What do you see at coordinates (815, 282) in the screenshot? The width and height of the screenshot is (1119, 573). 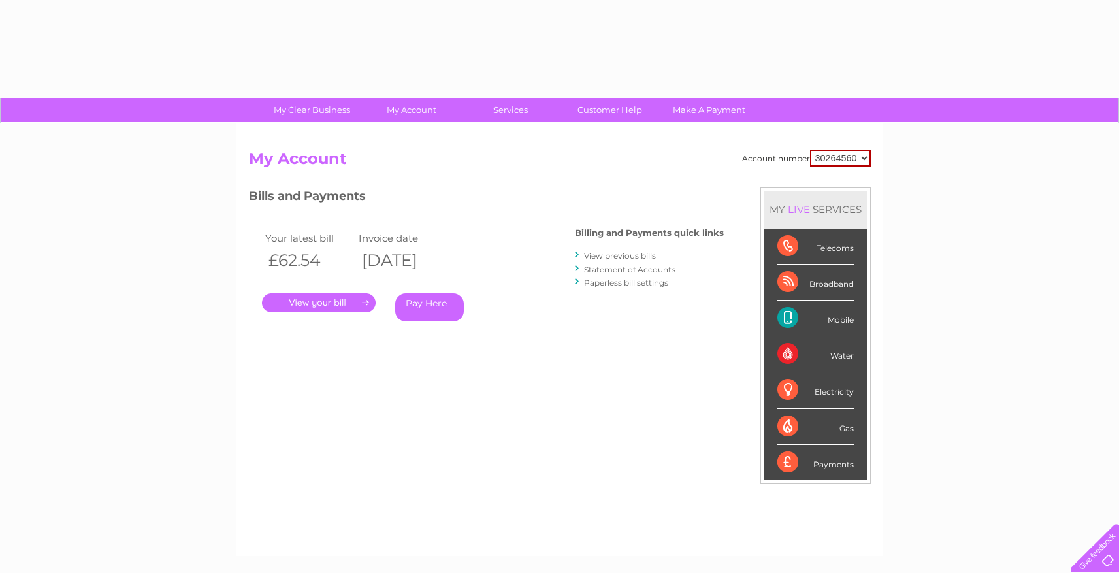 I see `div: Broadband` at bounding box center [815, 282].